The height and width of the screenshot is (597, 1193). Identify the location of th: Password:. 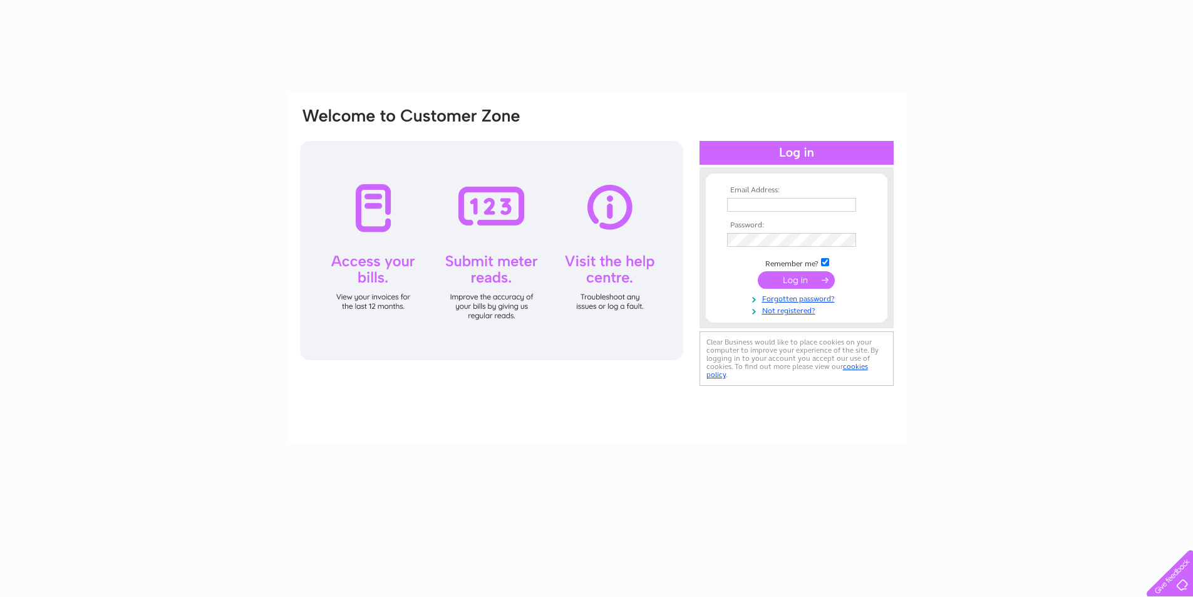
(796, 225).